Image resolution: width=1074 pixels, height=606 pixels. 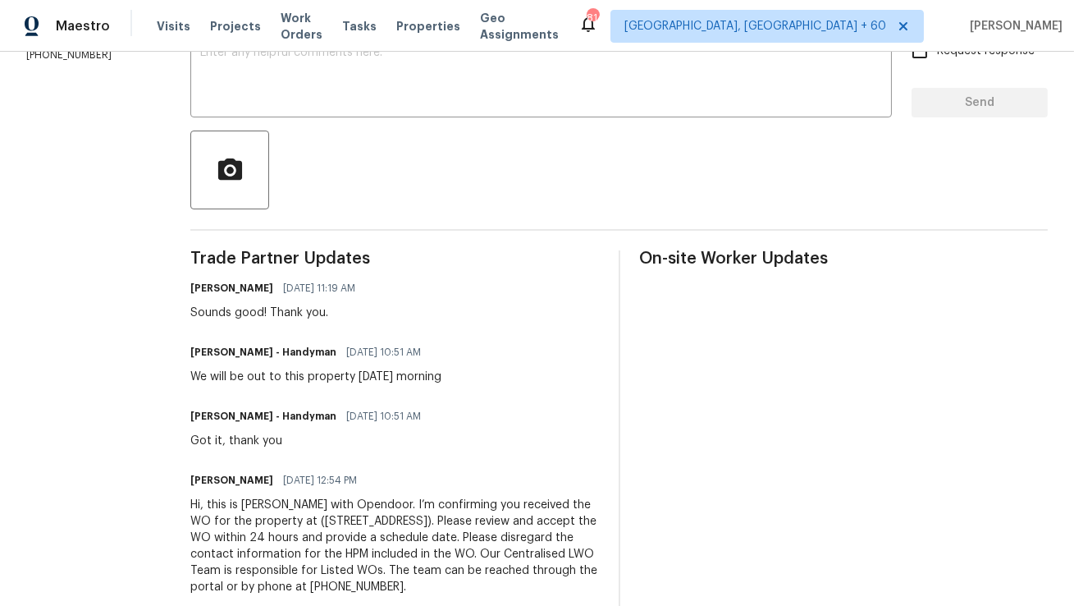 What do you see at coordinates (310, 441) in the screenshot?
I see `div: Got it, thank you` at bounding box center [310, 441].